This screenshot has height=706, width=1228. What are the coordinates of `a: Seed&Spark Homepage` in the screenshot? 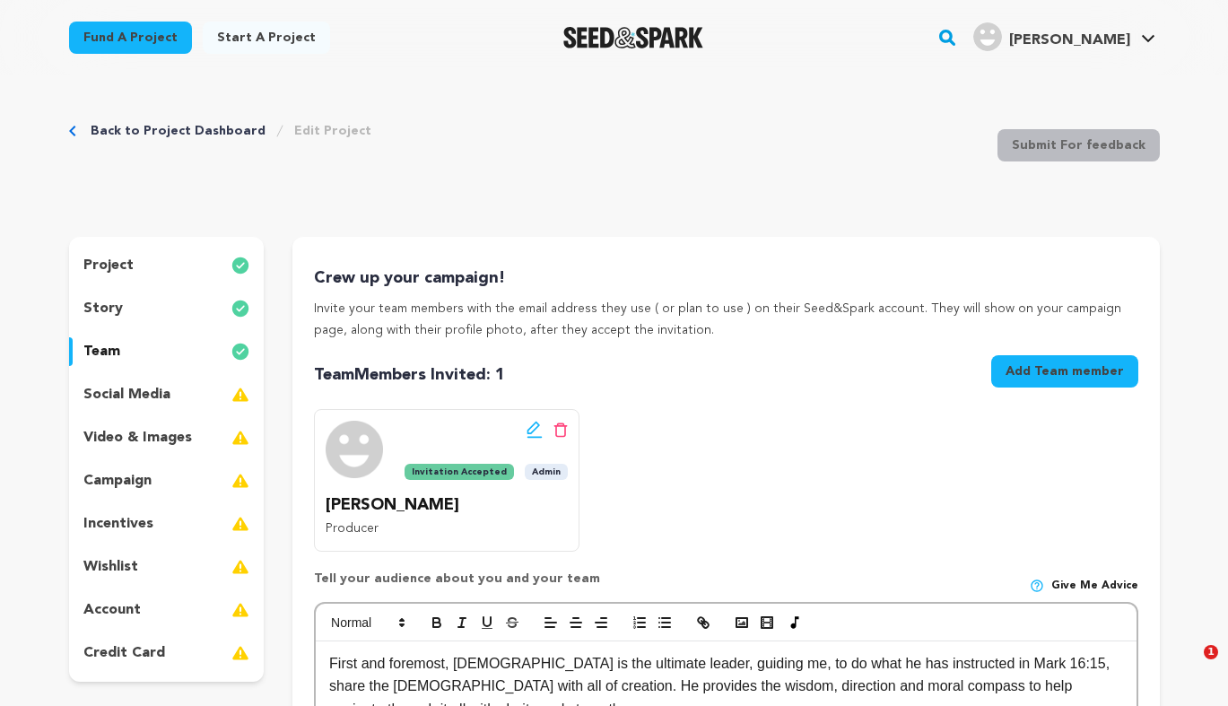 It's located at (633, 38).